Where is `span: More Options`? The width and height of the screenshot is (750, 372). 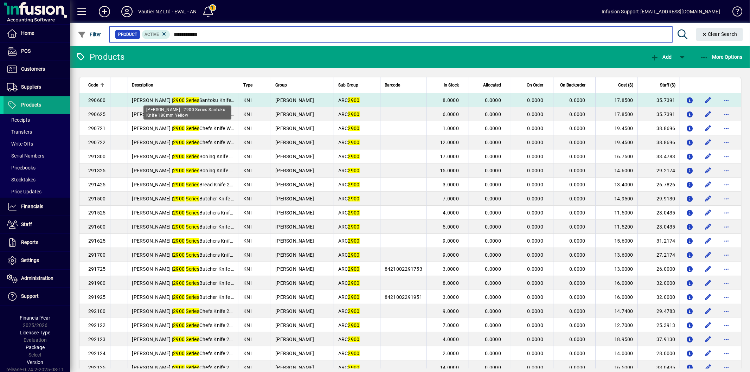
span: More Options is located at coordinates (721, 57).